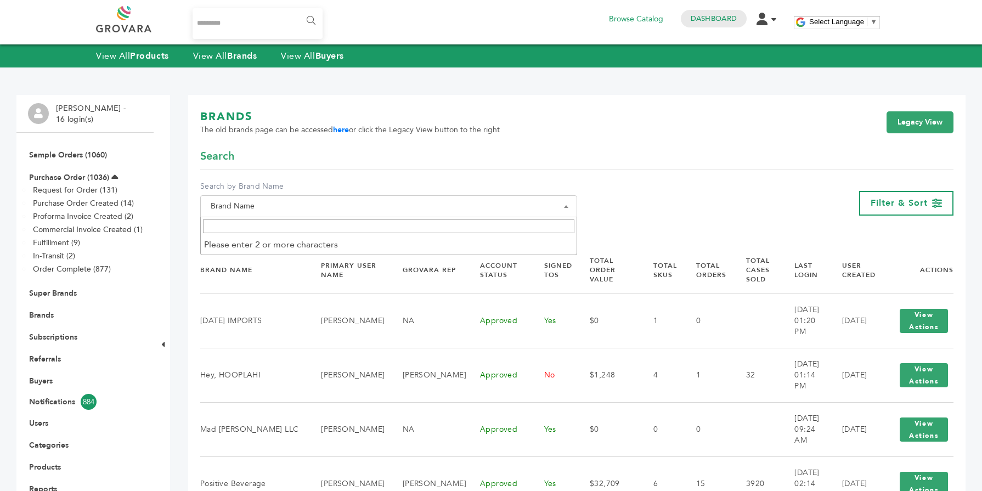 The height and width of the screenshot is (491, 982). What do you see at coordinates (45, 467) in the screenshot?
I see `a: Products` at bounding box center [45, 467].